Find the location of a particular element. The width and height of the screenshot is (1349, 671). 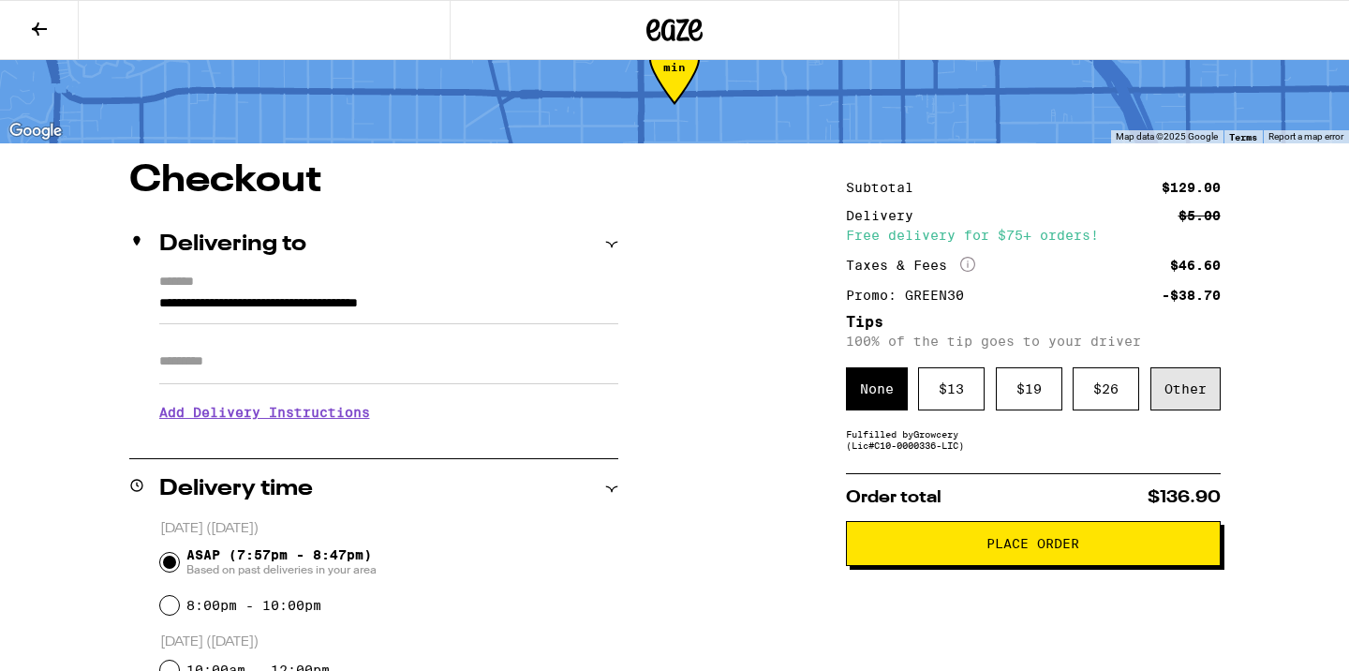

h2: Delivering to is located at coordinates (232, 245).